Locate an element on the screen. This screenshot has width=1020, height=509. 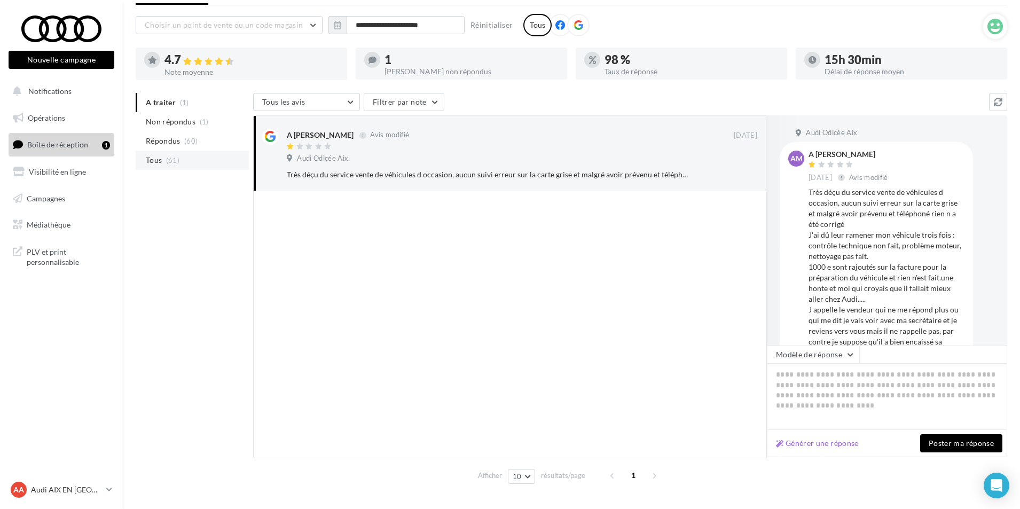
a: Médiathèque is located at coordinates (61, 225).